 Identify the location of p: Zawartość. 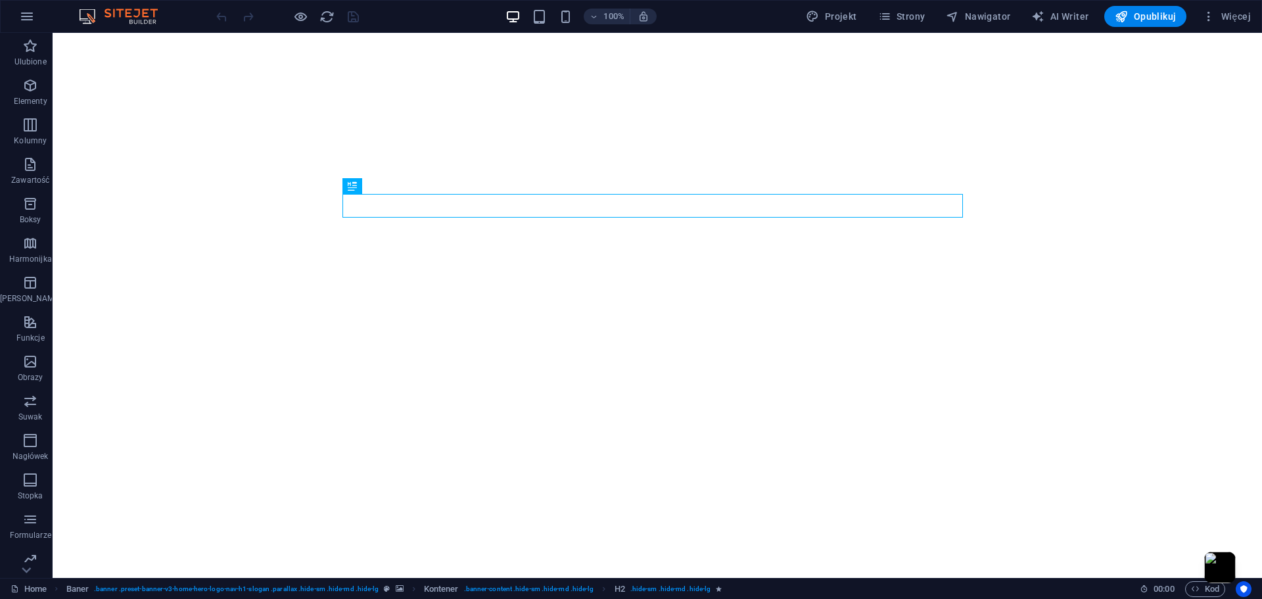
(30, 180).